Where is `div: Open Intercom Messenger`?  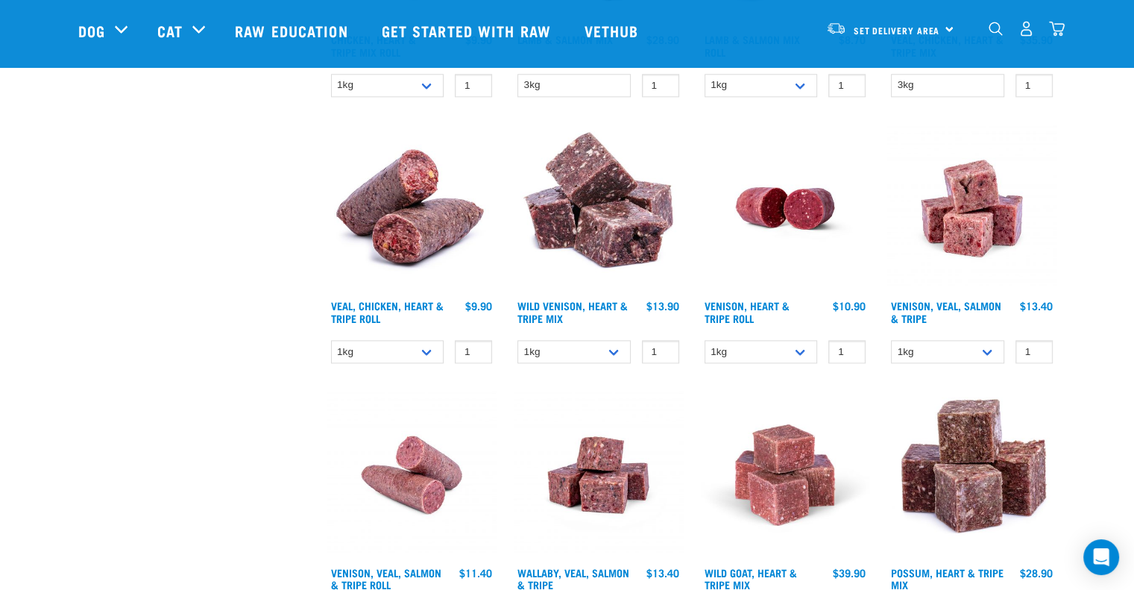 div: Open Intercom Messenger is located at coordinates (1101, 557).